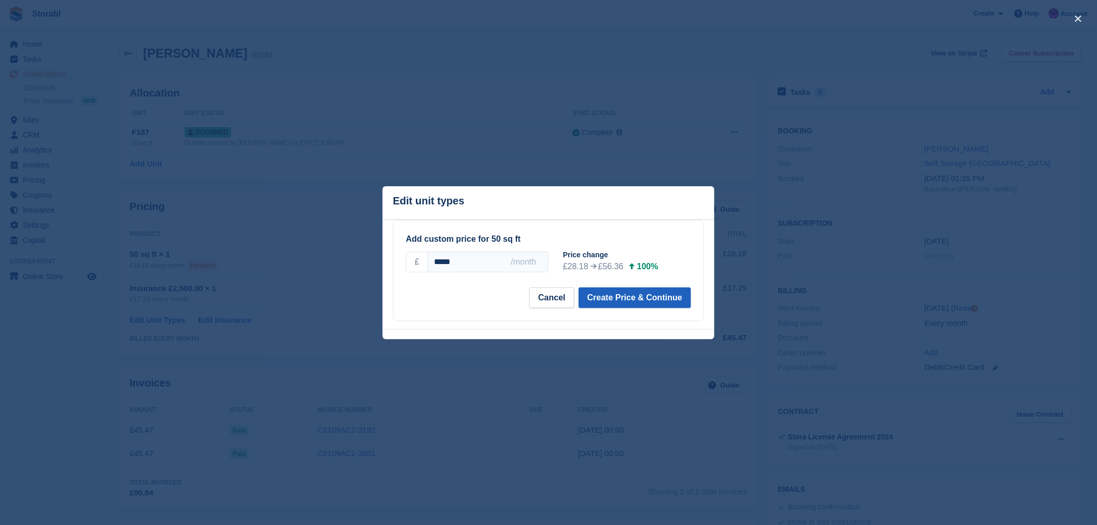 This screenshot has height=525, width=1097. What do you see at coordinates (635, 298) in the screenshot?
I see `button: Create Price & Continue` at bounding box center [635, 298].